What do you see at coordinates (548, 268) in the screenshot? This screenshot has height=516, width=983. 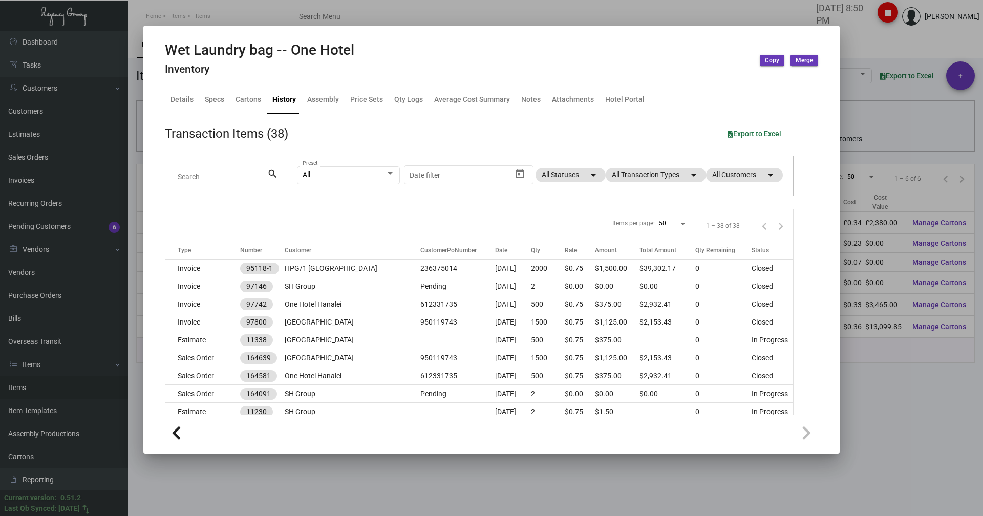 I see `td: 2000` at bounding box center [548, 268].